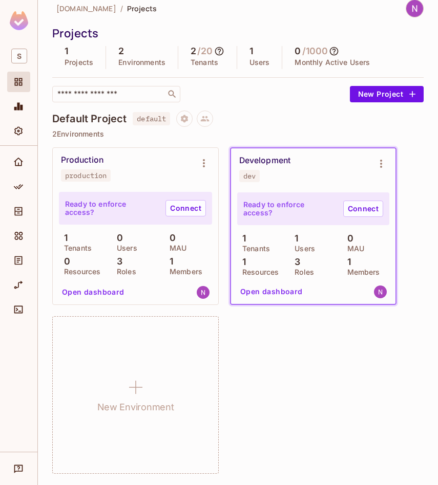 The height and width of the screenshot is (485, 438). What do you see at coordinates (18, 260) in the screenshot?
I see `div: Audit Log` at bounding box center [18, 260].